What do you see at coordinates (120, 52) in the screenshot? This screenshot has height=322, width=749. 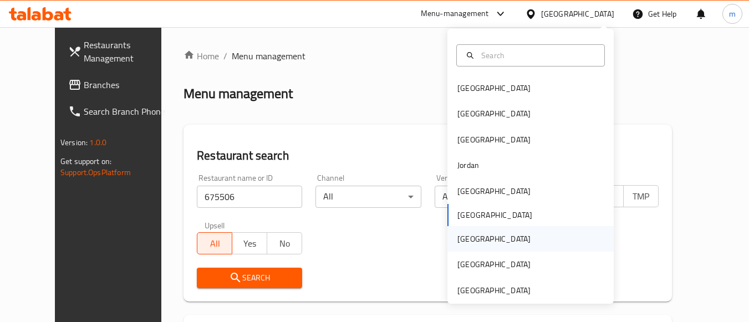 I see `a: Restaurants Management` at bounding box center [120, 52].